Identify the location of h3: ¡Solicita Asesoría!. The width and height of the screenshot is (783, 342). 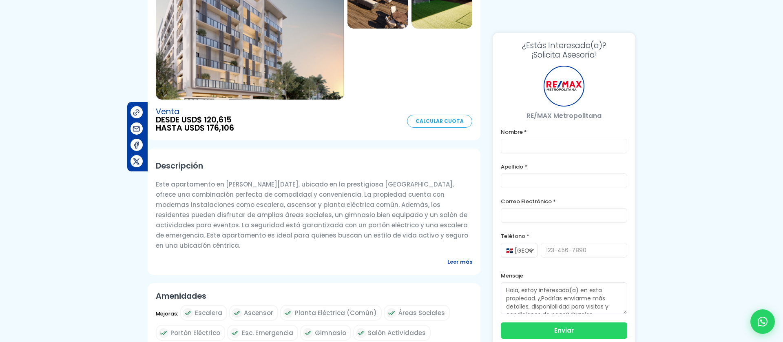
(564, 50).